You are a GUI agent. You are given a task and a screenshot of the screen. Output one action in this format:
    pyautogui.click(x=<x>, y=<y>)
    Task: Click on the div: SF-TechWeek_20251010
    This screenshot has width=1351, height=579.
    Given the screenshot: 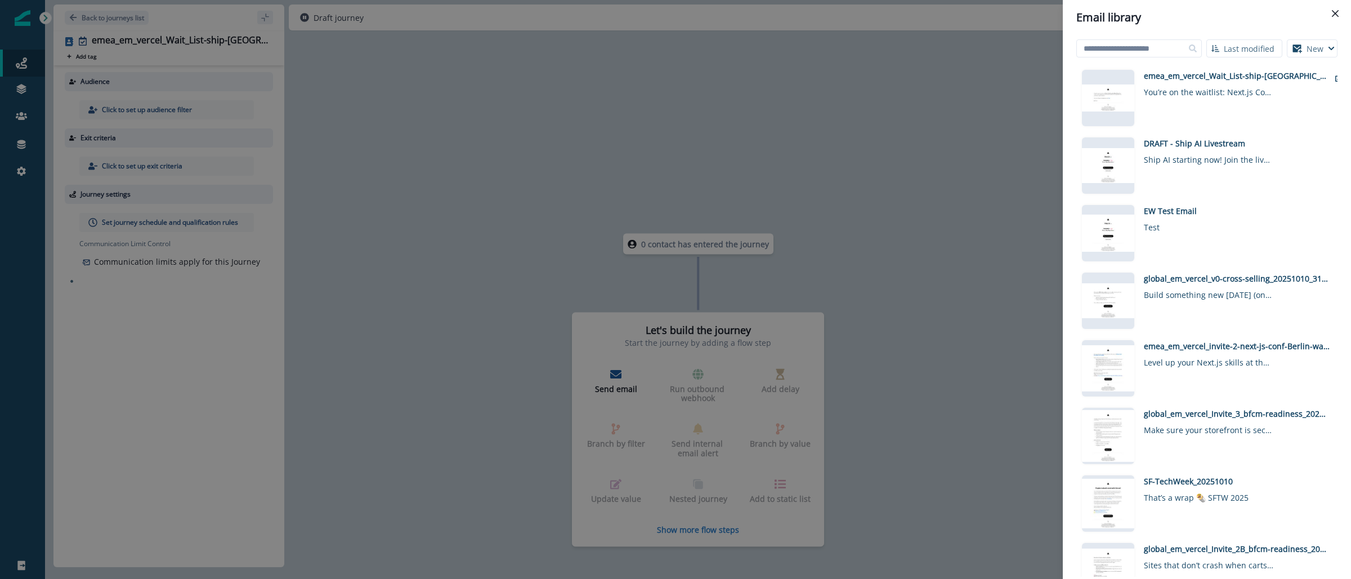 What is the action you would take?
    pyautogui.click(x=1237, y=481)
    